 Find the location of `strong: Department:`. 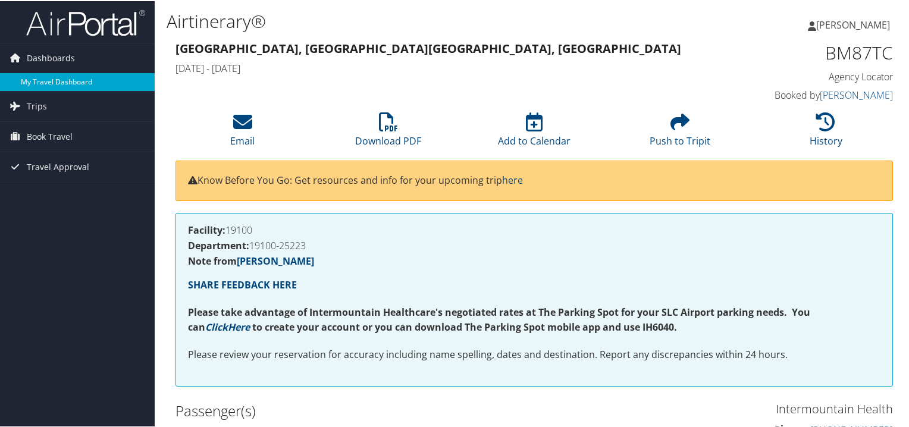

strong: Department: is located at coordinates (218, 244).